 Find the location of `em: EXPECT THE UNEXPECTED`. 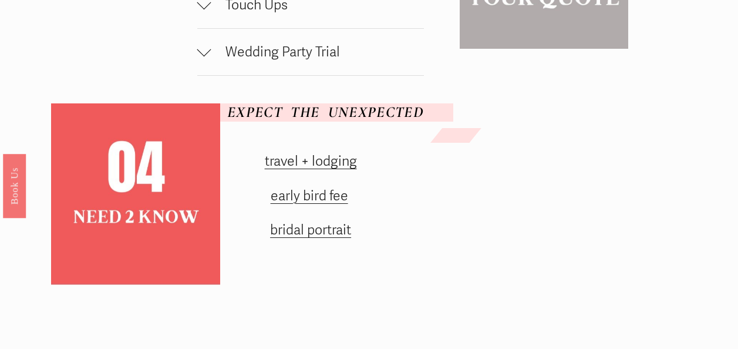

em: EXPECT THE UNEXPECTED is located at coordinates (325, 112).